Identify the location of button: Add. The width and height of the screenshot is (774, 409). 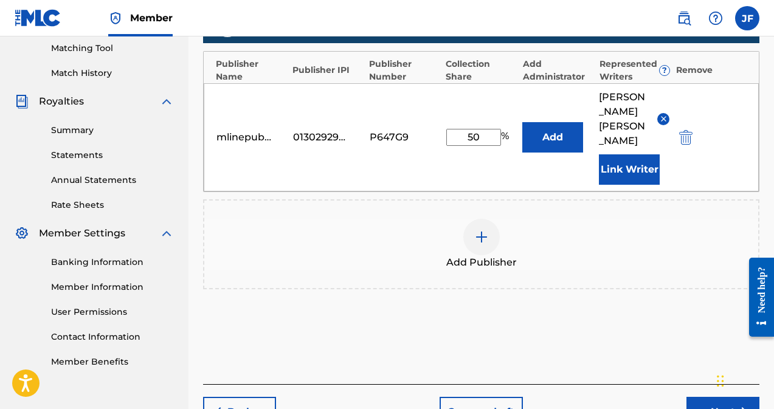
(553, 137).